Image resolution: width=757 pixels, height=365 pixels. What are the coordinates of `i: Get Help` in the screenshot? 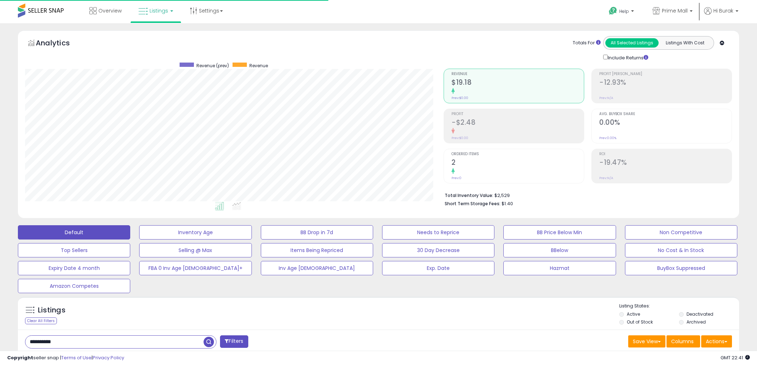 It's located at (612, 11).